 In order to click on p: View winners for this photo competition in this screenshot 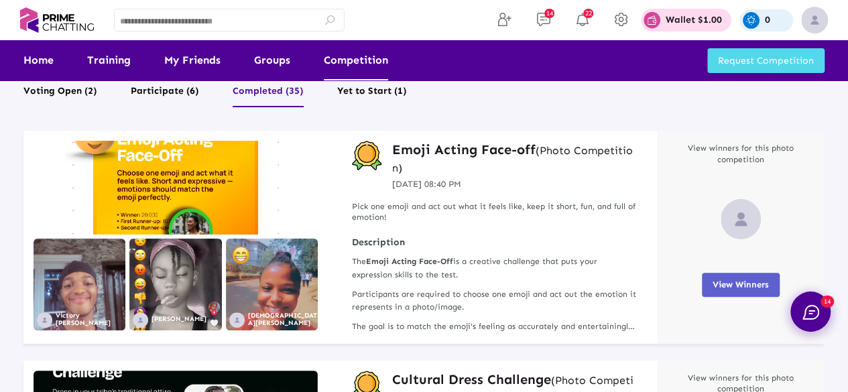, I will do `click(741, 154)`.